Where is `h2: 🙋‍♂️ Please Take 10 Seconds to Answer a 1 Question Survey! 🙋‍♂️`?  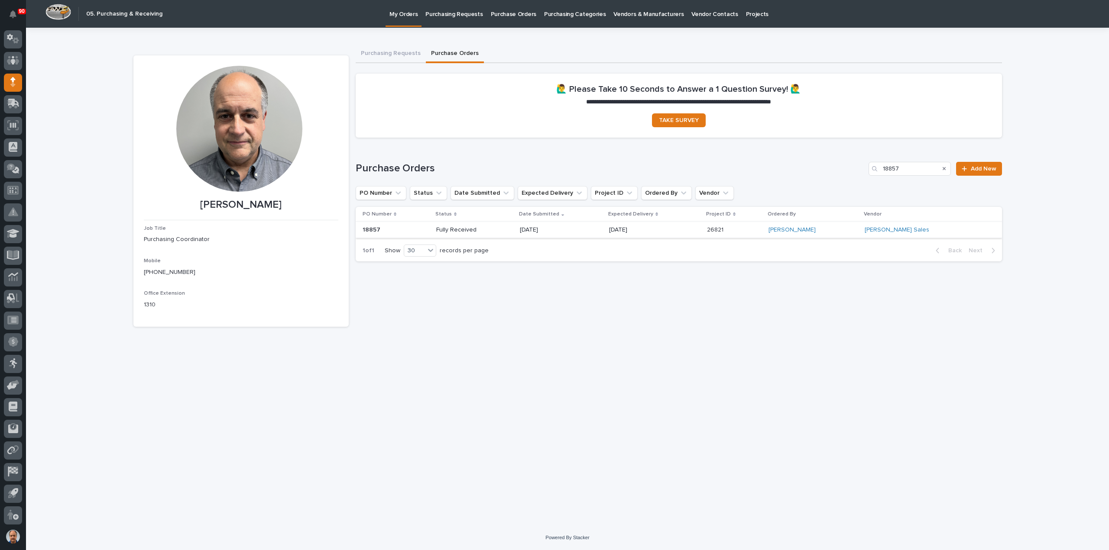
h2: 🙋‍♂️ Please Take 10 Seconds to Answer a 1 Question Survey! 🙋‍♂️ is located at coordinates (678, 89).